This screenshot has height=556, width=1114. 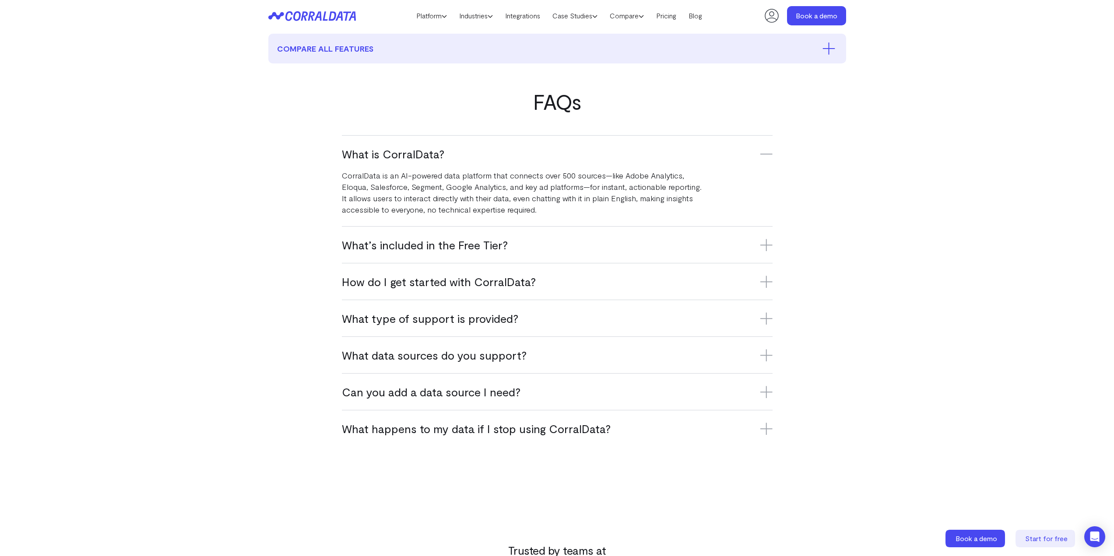 What do you see at coordinates (557, 245) in the screenshot?
I see `h3: What’s included in the Free Tier?` at bounding box center [557, 245].